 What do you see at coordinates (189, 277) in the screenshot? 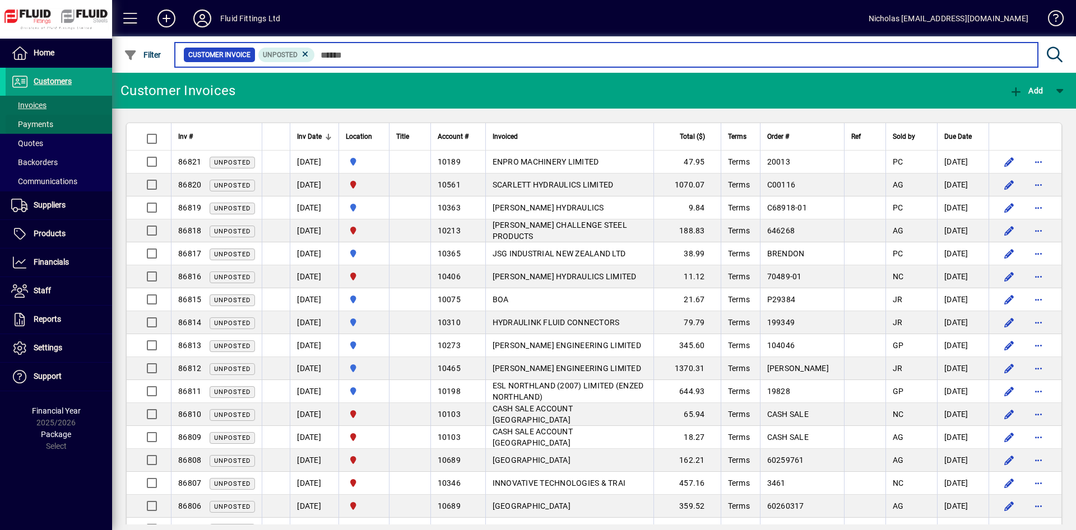
I see `span: 86816` at bounding box center [189, 277].